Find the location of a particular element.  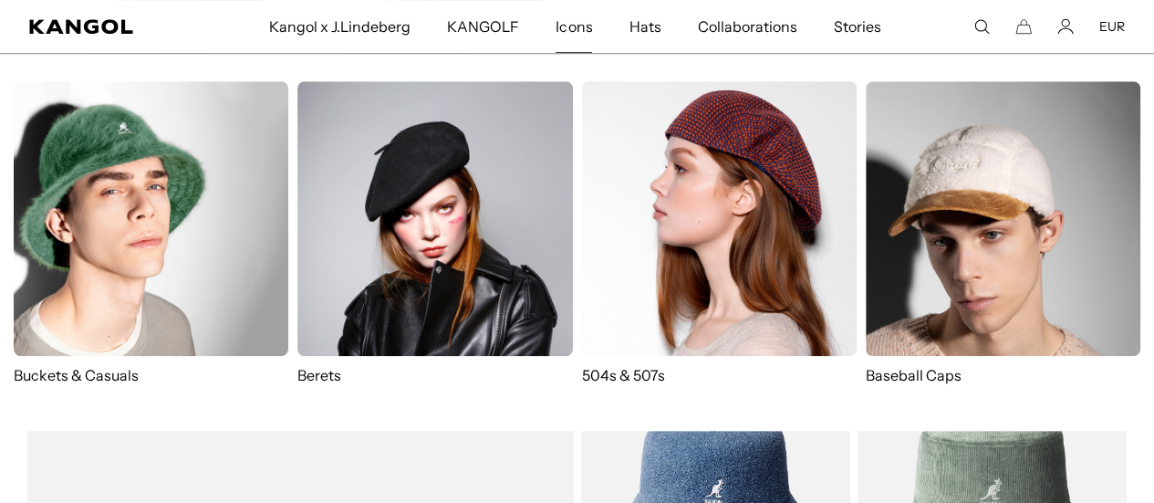

a: Kangol is located at coordinates (103, 26).